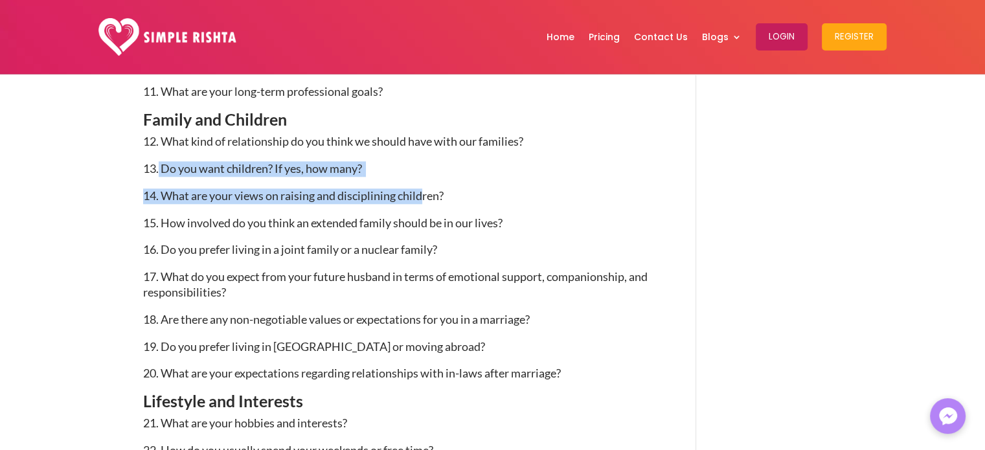 Image resolution: width=985 pixels, height=450 pixels. What do you see at coordinates (215, 119) in the screenshot?
I see `span: Family and Children` at bounding box center [215, 119].